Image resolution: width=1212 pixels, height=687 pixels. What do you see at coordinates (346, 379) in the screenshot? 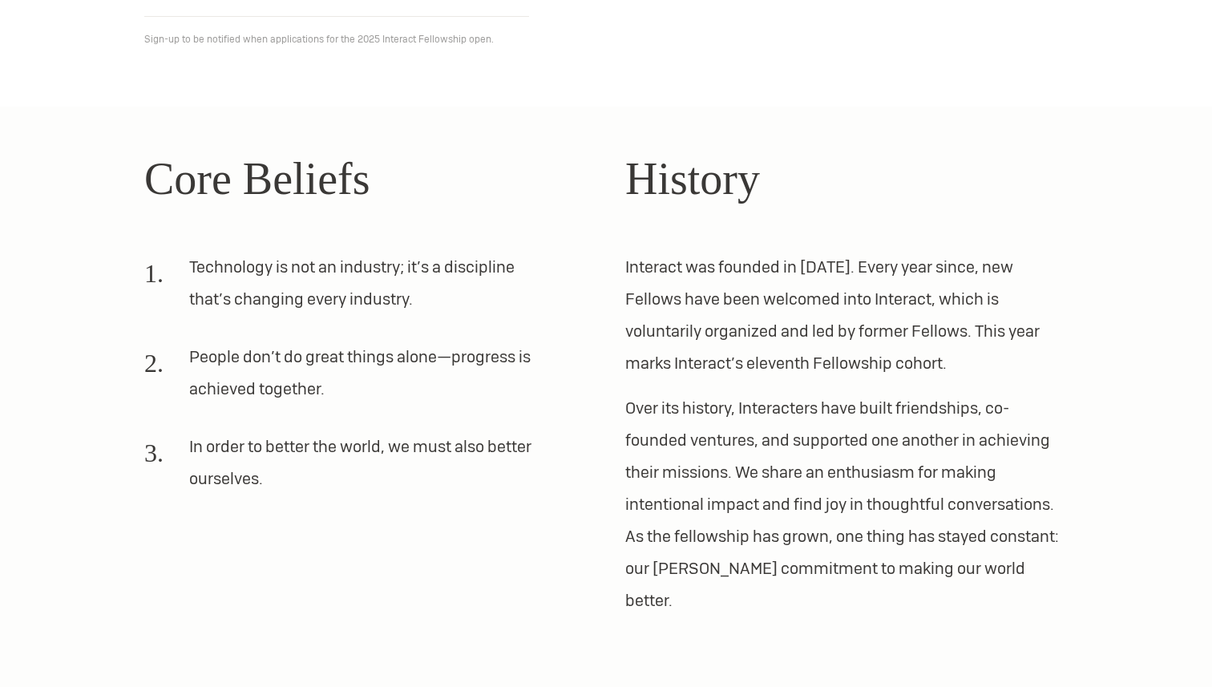
I see `li: People don’t do great things alone—progress is achieved together.` at bounding box center [346, 379].